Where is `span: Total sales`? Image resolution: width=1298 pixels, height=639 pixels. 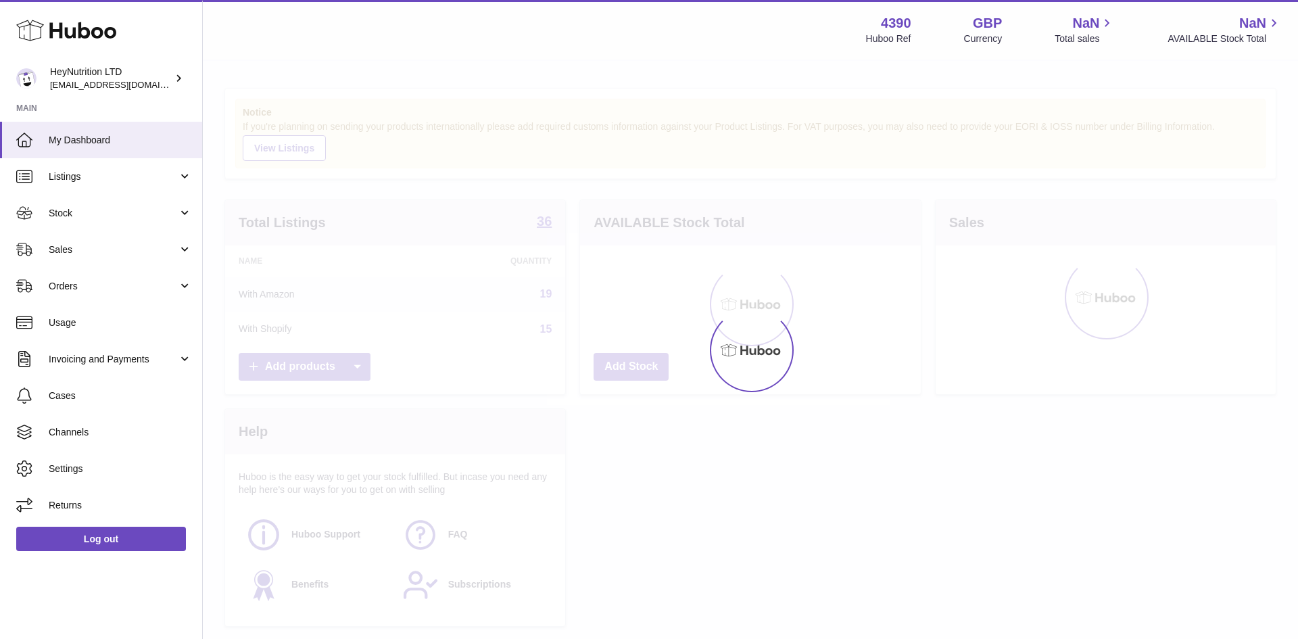
span: Total sales is located at coordinates (1084, 39).